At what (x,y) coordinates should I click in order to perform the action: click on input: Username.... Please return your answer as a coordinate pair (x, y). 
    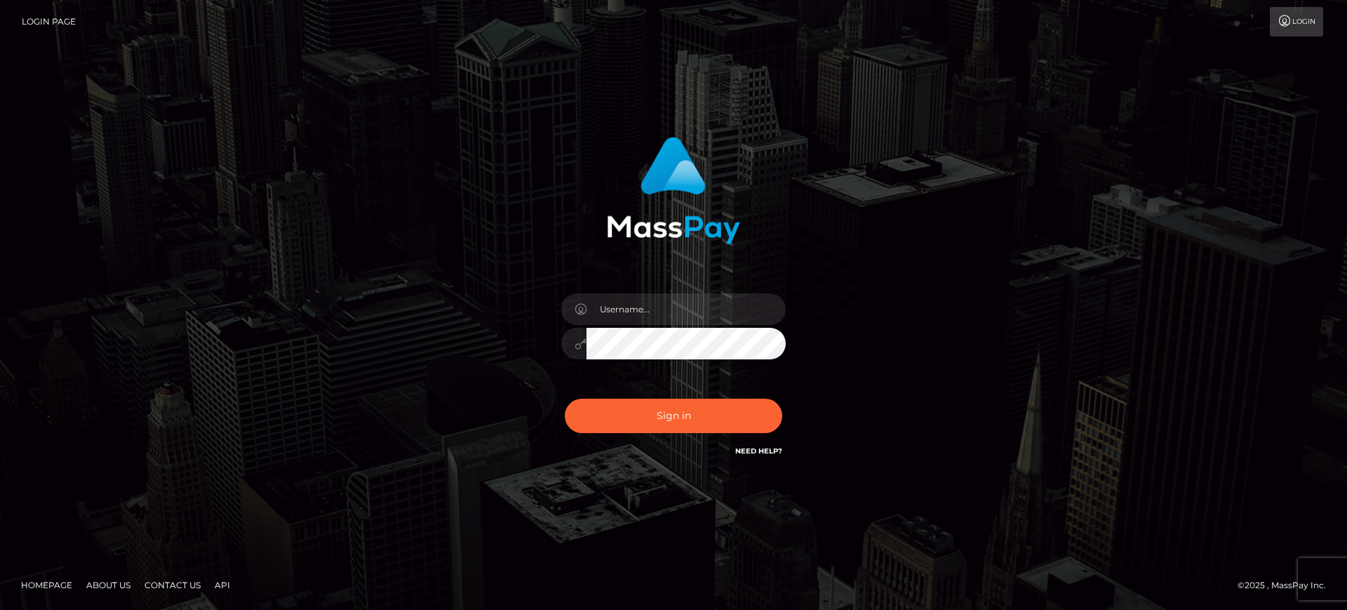
    Looking at the image, I should click on (686, 309).